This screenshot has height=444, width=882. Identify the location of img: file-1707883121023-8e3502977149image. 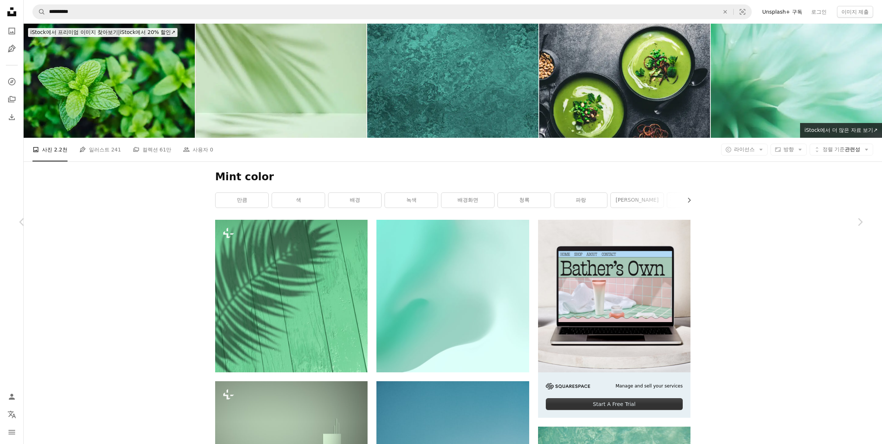
(614, 296).